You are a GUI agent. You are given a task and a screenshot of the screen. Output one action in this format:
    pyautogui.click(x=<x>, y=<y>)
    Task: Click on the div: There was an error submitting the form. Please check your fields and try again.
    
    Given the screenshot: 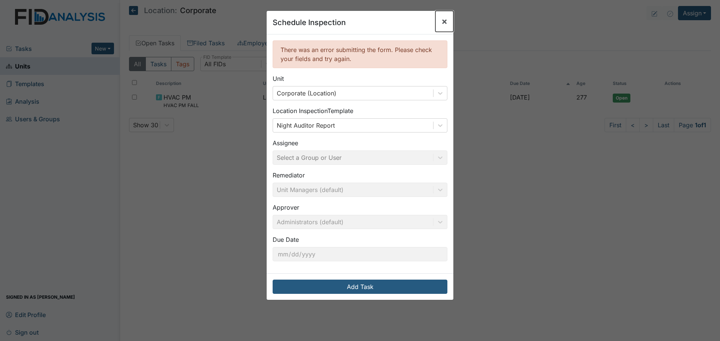 What is the action you would take?
    pyautogui.click(x=360, y=54)
    